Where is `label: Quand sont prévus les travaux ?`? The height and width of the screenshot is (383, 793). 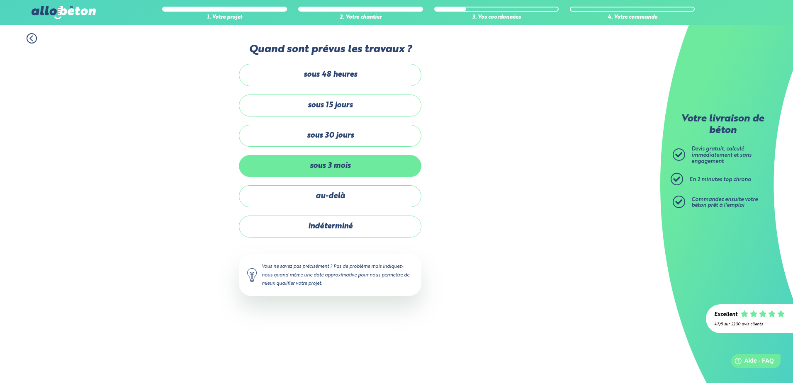
label: Quand sont prévus les travaux ? is located at coordinates (330, 49).